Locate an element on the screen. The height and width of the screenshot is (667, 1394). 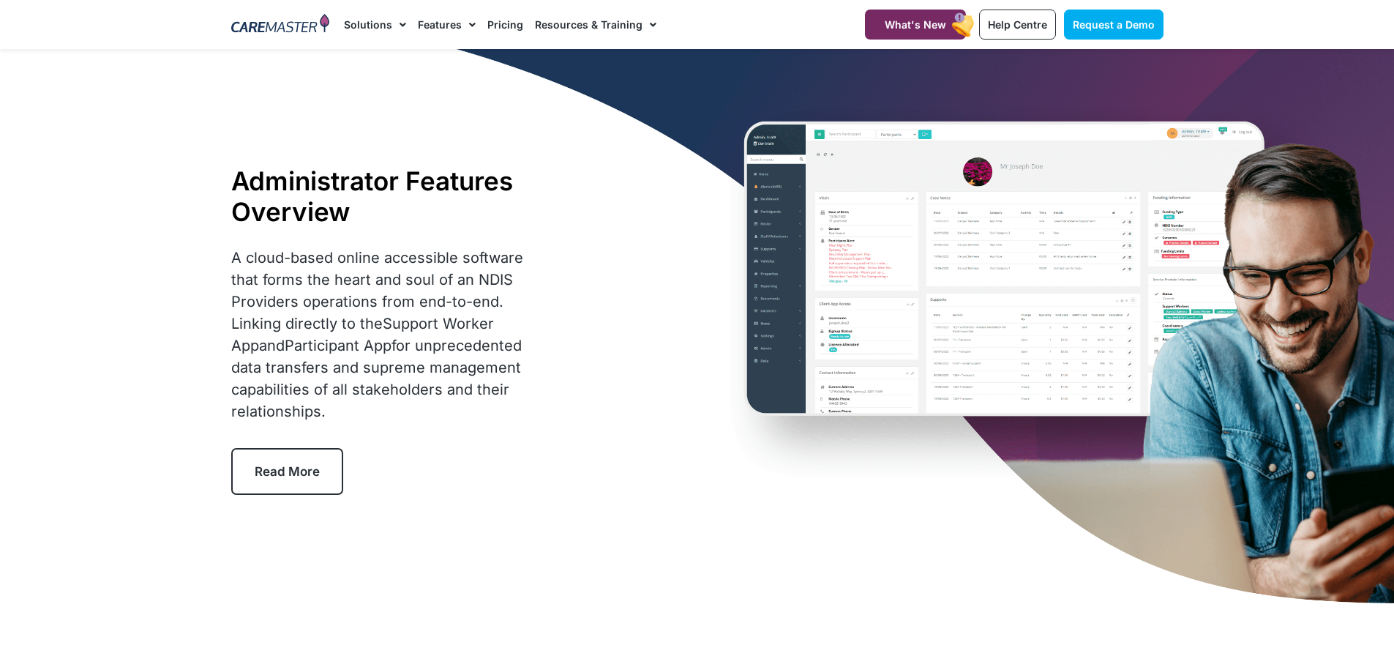
span: Help Centre is located at coordinates (1017, 24).